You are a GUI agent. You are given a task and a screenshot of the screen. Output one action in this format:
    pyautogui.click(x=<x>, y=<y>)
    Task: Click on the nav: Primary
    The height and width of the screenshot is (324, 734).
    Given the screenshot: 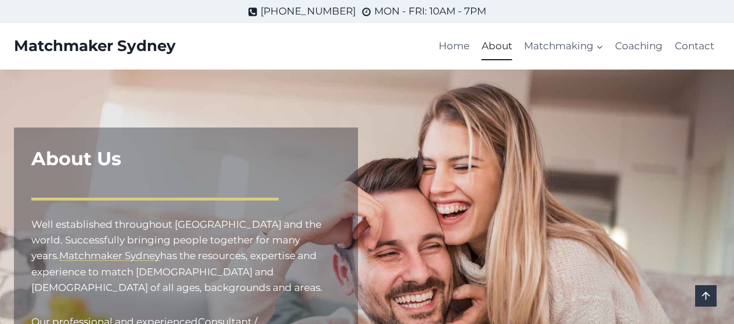 What is the action you would take?
    pyautogui.click(x=576, y=46)
    